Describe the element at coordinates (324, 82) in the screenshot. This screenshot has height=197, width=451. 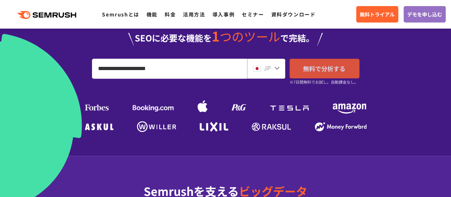
I see `small: ※7日間無料でお試し。自動課金なし。` at that location.